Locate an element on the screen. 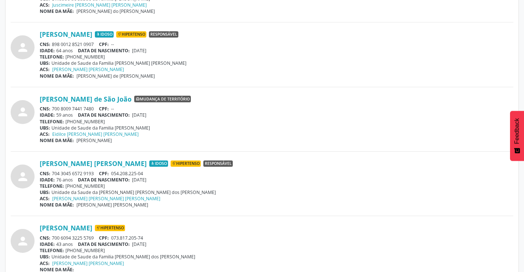 This screenshot has height=272, width=524. div: 700 8009 7441 7480 is located at coordinates (277, 108).